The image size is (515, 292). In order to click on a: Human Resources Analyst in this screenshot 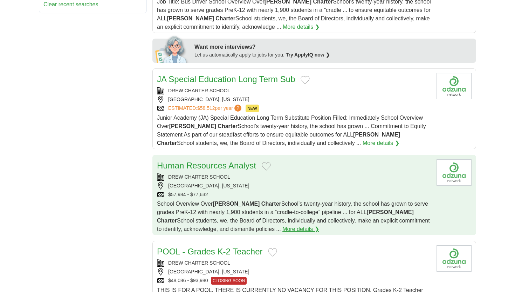, I will do `click(207, 165)`.